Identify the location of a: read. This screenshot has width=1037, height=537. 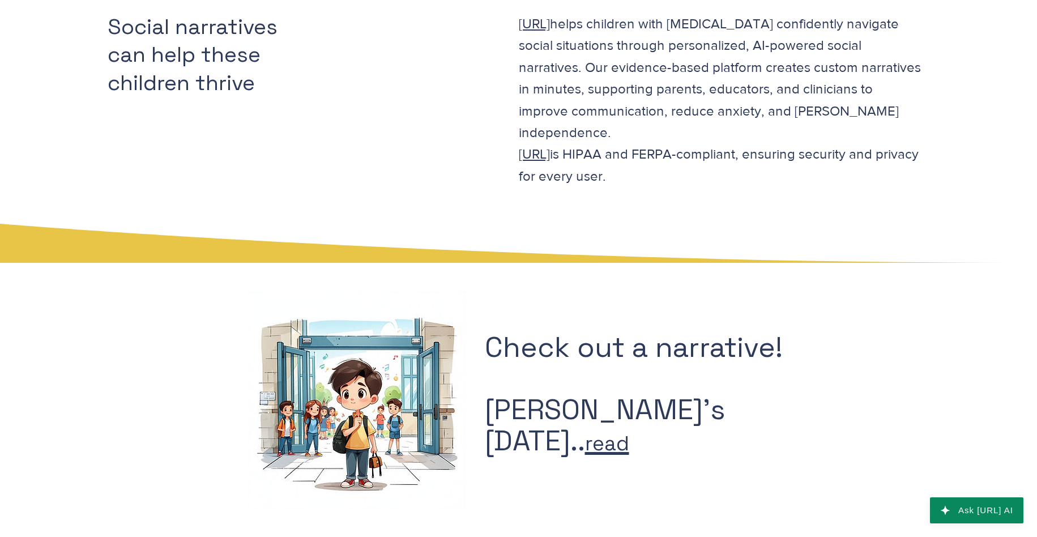
(607, 441).